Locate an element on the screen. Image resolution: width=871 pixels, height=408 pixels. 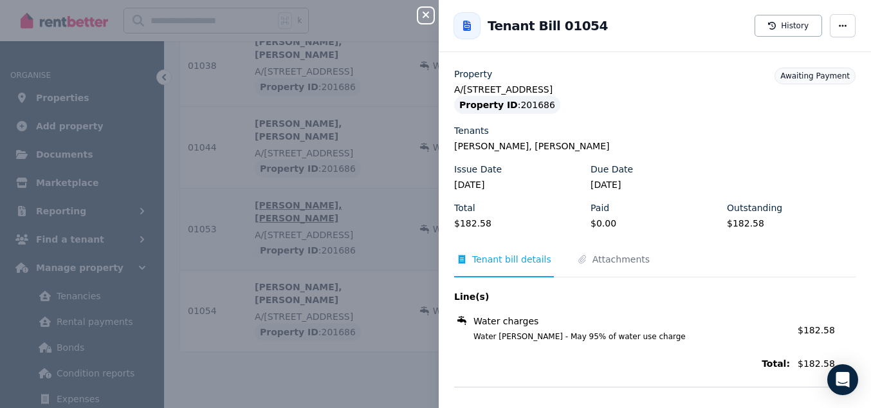
label: Issue Date is located at coordinates (478, 169).